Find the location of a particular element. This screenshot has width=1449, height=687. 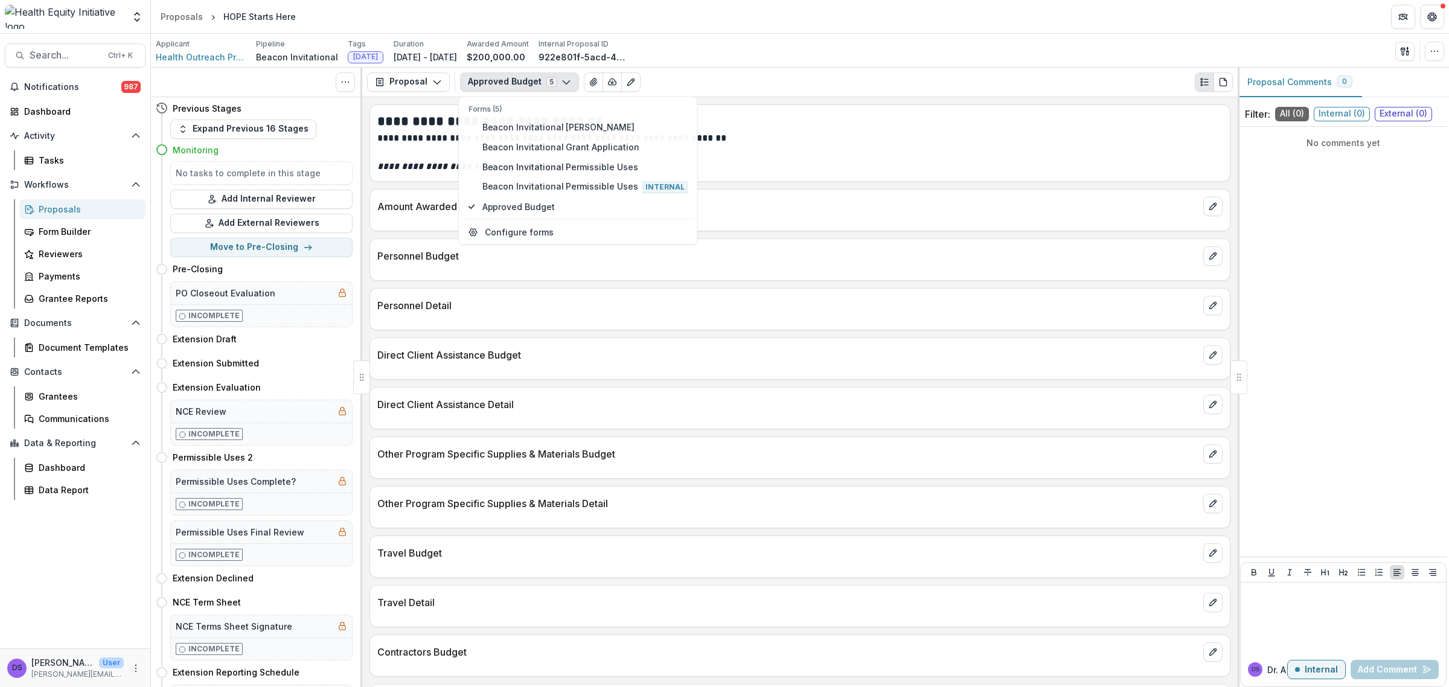

button: Bold is located at coordinates (1254, 572).